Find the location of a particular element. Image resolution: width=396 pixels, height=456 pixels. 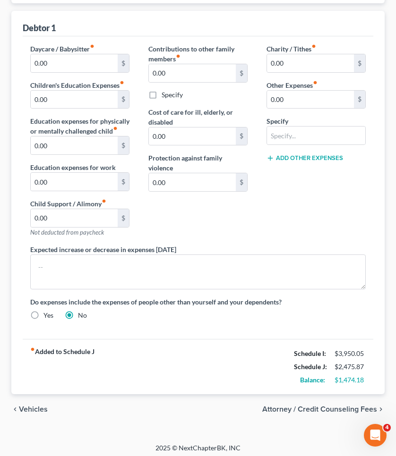

label: Yes is located at coordinates (48, 316).